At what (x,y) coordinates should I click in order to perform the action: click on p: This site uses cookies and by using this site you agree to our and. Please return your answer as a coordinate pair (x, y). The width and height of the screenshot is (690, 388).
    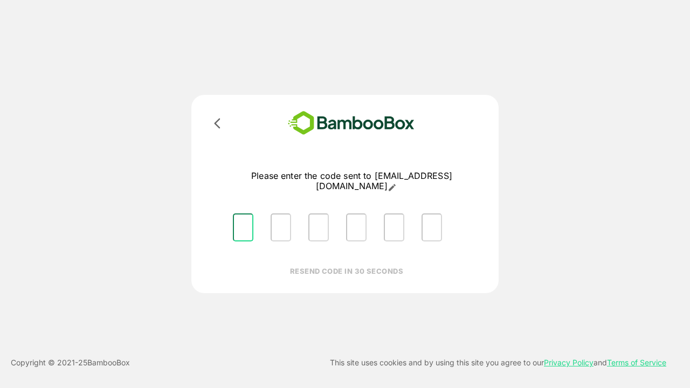
    Looking at the image, I should click on (498, 363).